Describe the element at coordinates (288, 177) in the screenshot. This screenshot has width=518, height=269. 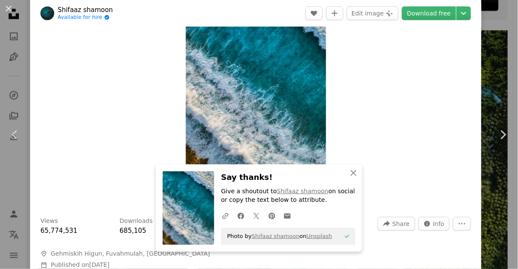
I see `h3: Say thanks!` at that location.